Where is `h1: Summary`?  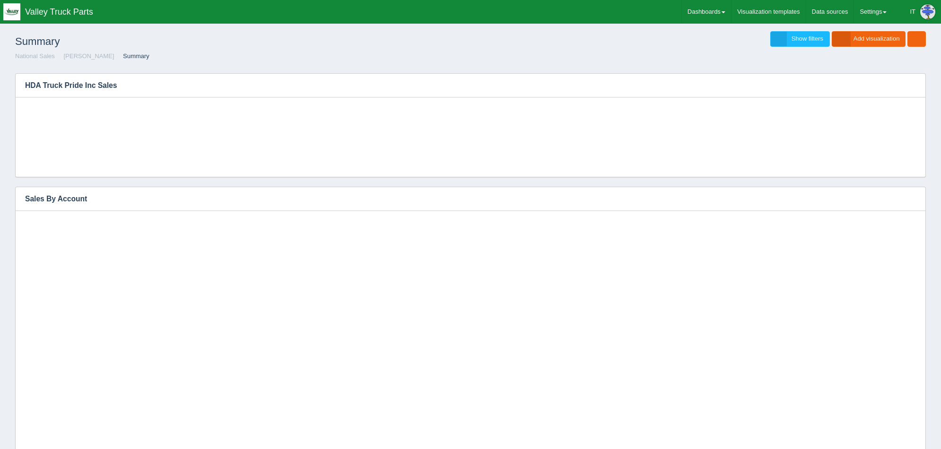 h1: Summary is located at coordinates (243, 42).